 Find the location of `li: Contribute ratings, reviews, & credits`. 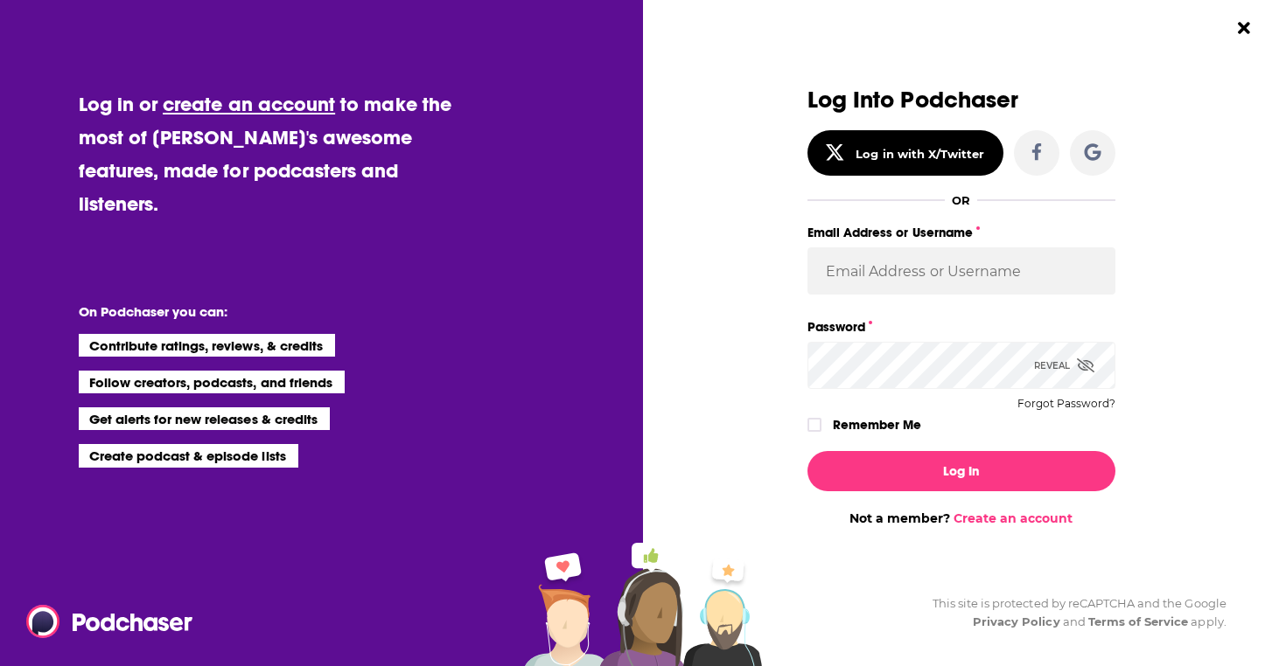

li: Contribute ratings, reviews, & credits is located at coordinates (207, 345).